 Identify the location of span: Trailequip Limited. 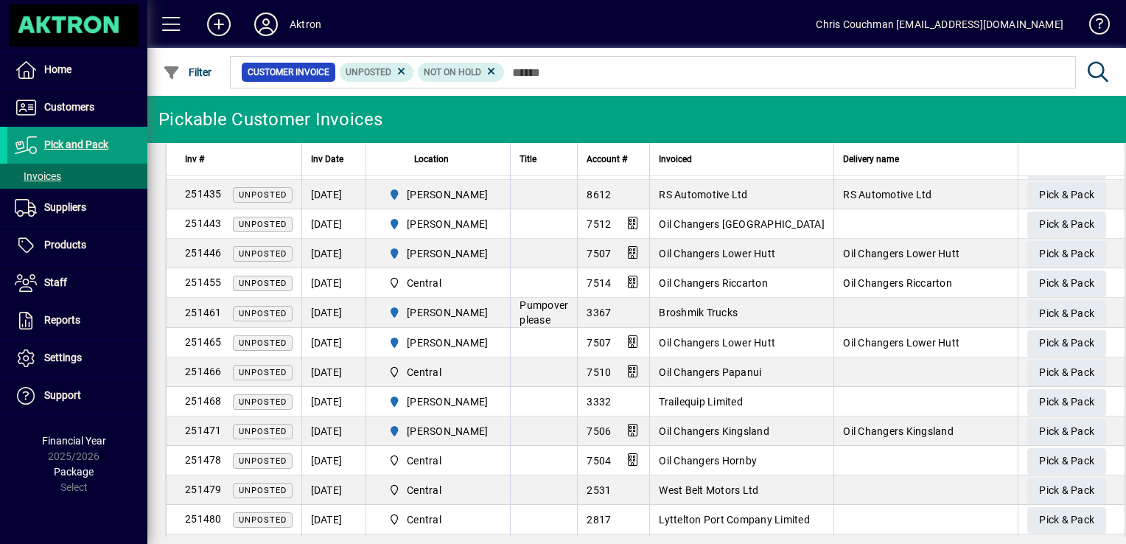
(701, 402).